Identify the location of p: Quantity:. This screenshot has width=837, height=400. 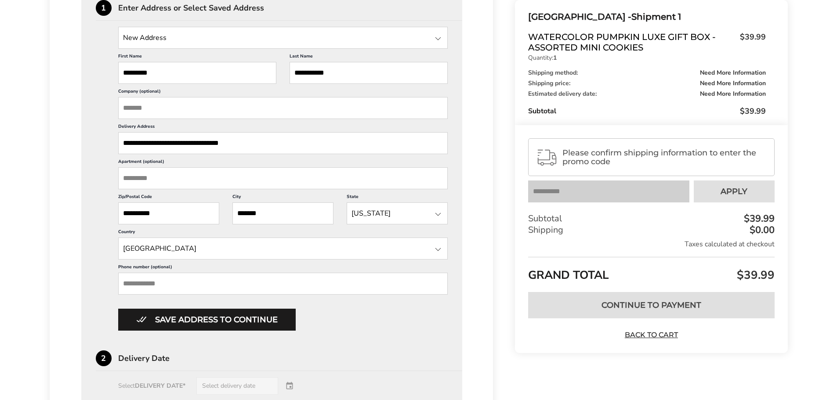
(647, 58).